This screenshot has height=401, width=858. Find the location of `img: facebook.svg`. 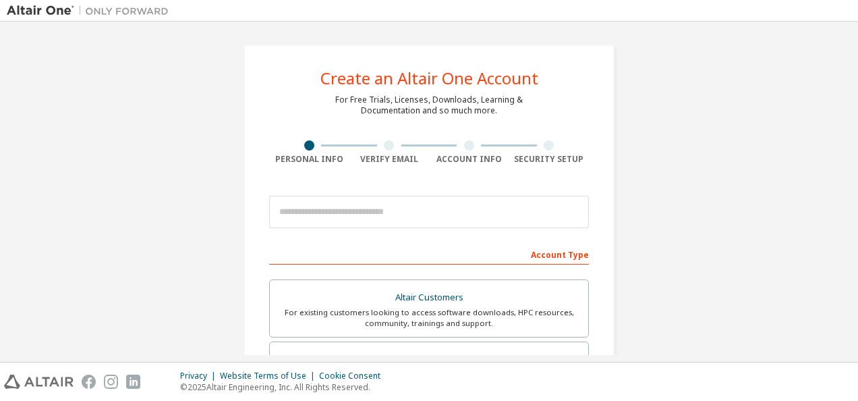

img: facebook.svg is located at coordinates (88, 381).